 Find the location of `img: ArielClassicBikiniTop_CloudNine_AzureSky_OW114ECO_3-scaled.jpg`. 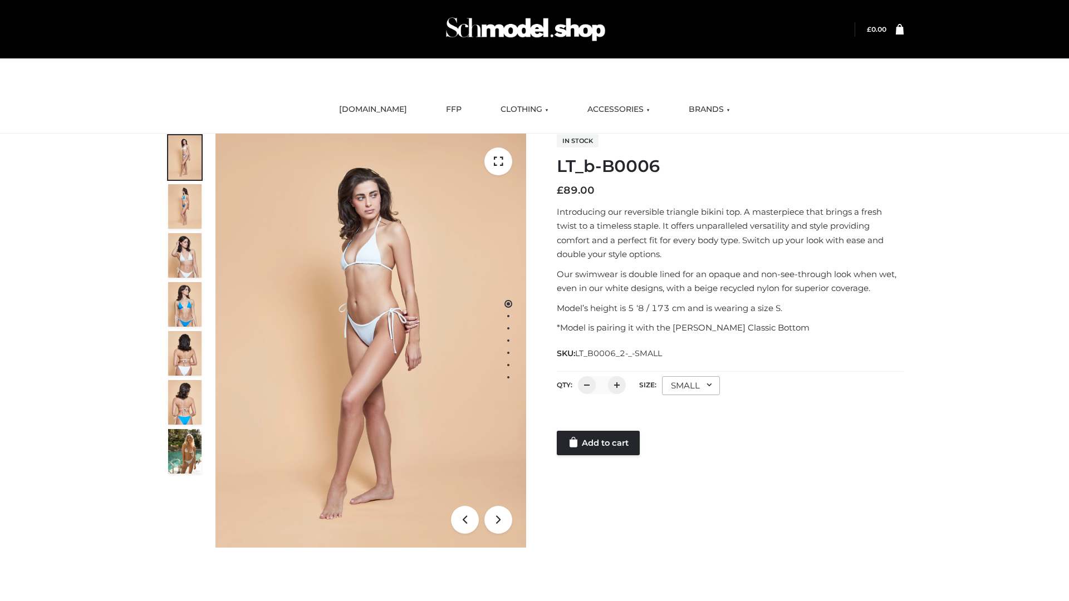

img: ArielClassicBikiniTop_CloudNine_AzureSky_OW114ECO_3-scaled.jpg is located at coordinates (185, 256).